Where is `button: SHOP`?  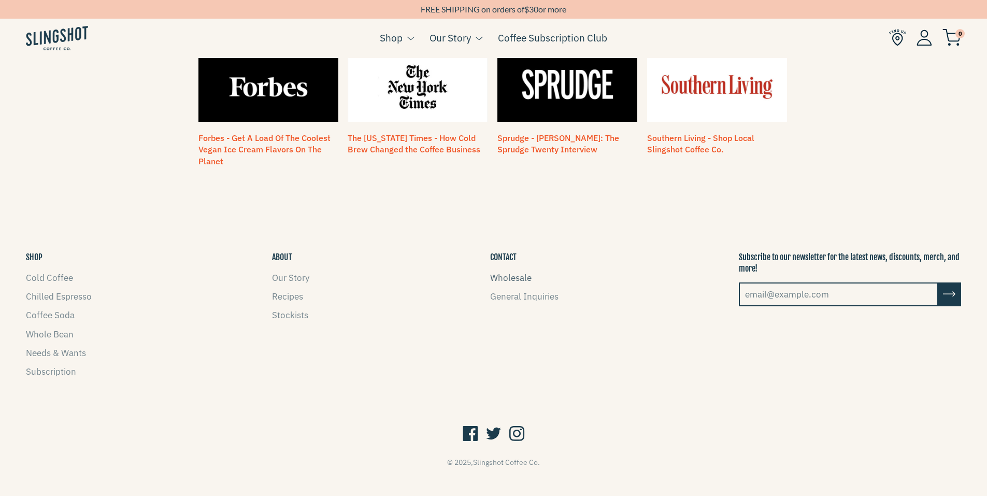
button: SHOP is located at coordinates (34, 257).